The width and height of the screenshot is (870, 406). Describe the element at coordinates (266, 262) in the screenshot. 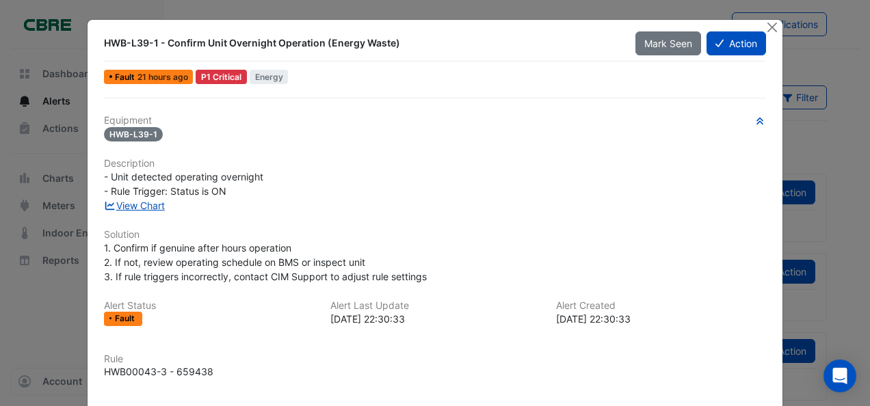

I see `span: 1. Confirm if genuine after hours operation 2. If not, review operating schedule on BMS or inspec...` at that location.